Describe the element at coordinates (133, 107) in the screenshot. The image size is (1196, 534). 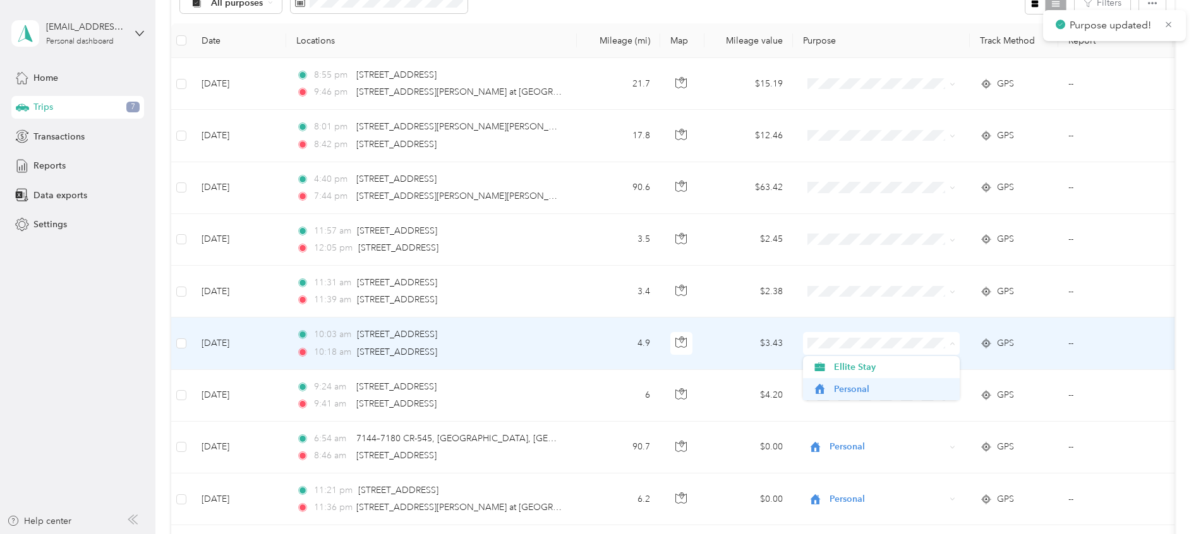
I see `span: 7` at that location.